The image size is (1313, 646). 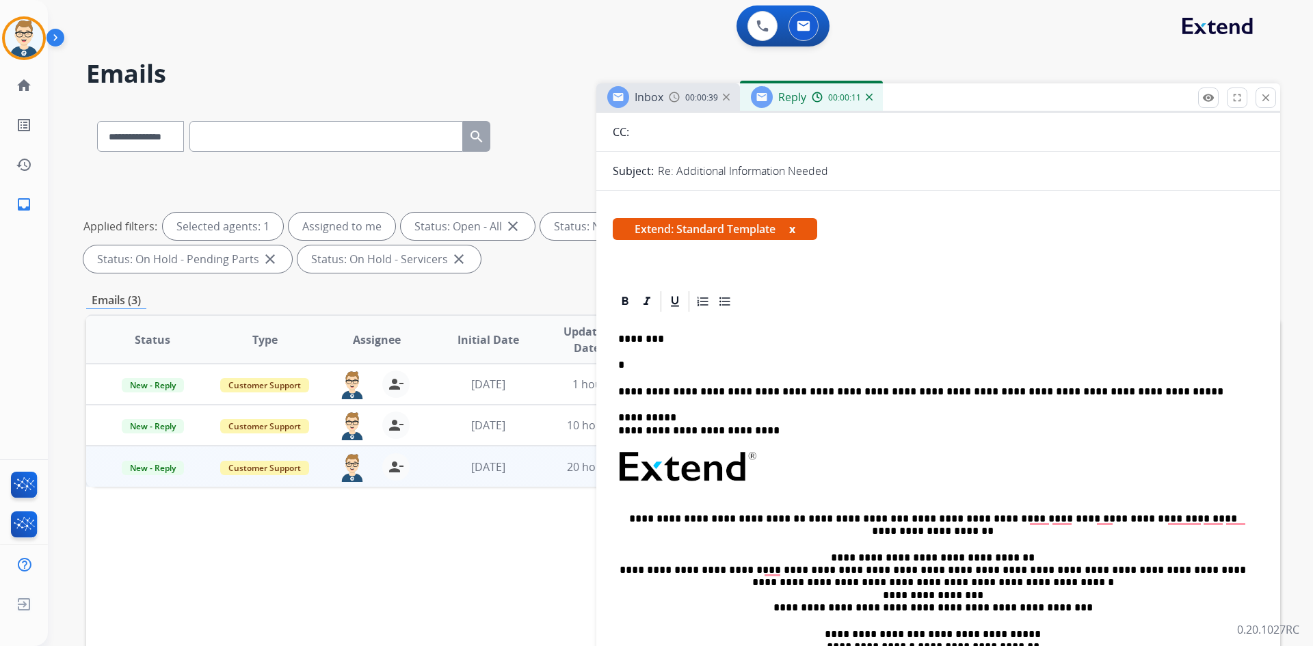 What do you see at coordinates (152, 340) in the screenshot?
I see `span: Status` at bounding box center [152, 340].